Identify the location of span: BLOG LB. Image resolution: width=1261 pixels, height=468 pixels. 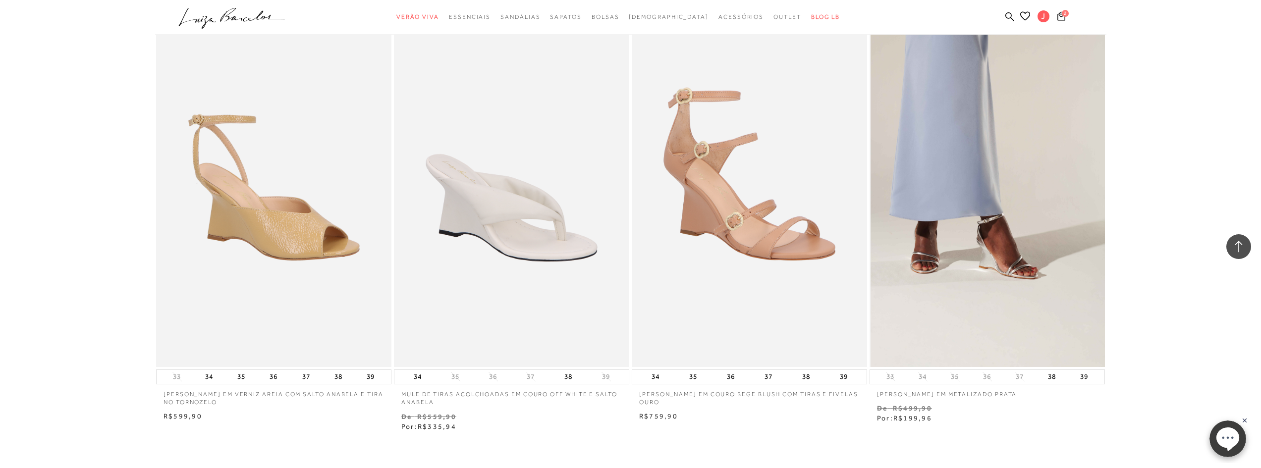
(826, 17).